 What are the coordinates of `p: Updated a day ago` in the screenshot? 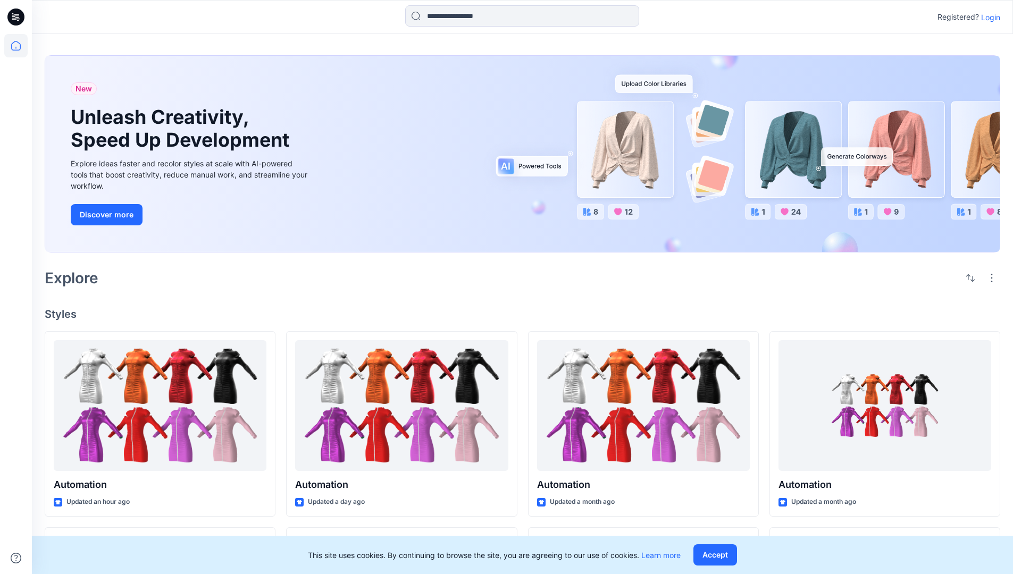 It's located at (336, 502).